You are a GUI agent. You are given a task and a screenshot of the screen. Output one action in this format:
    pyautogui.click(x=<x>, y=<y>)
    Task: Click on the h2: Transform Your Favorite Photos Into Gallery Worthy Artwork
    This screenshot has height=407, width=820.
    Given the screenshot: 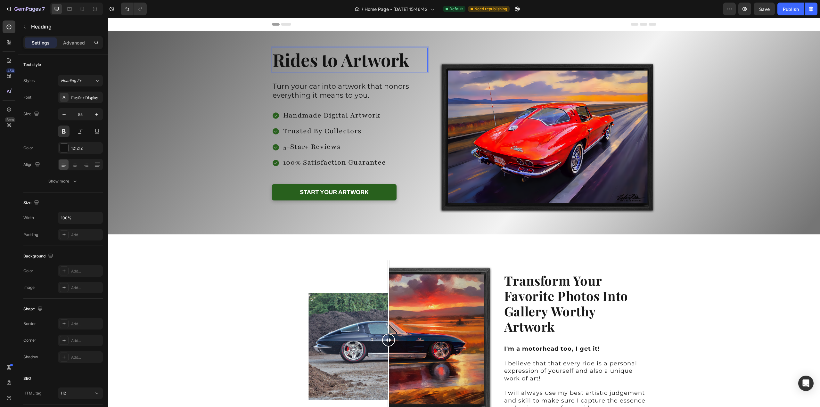 What is the action you would take?
    pyautogui.click(x=468, y=286)
    